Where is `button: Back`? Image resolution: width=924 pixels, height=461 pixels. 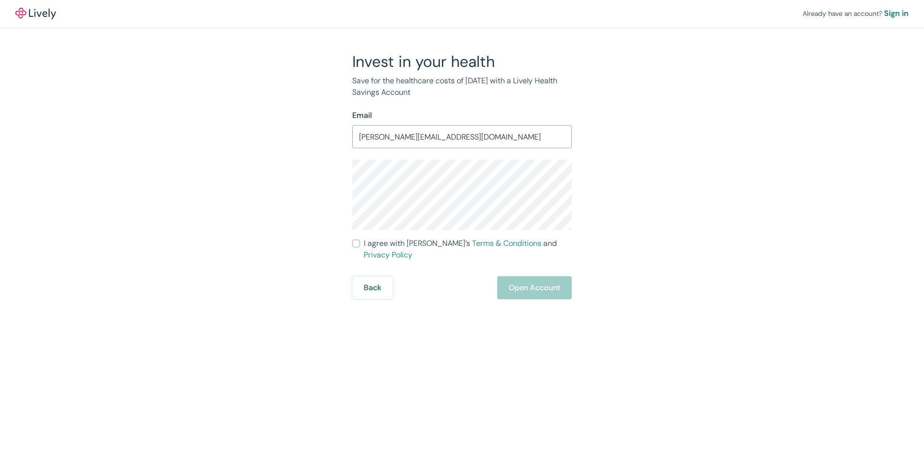 button: Back is located at coordinates (373, 288).